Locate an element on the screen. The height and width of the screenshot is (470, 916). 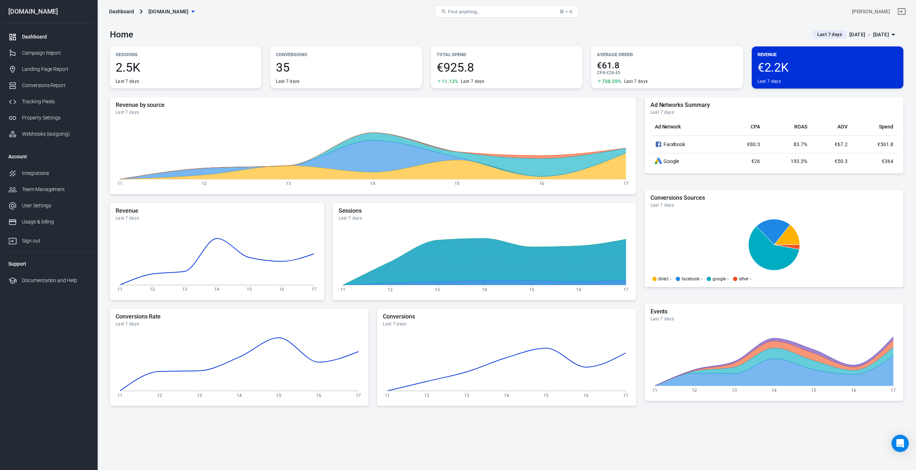
span: €561.8 is located at coordinates (885, 144).